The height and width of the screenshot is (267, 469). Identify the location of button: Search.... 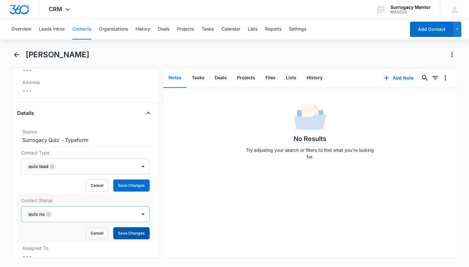
(425, 78).